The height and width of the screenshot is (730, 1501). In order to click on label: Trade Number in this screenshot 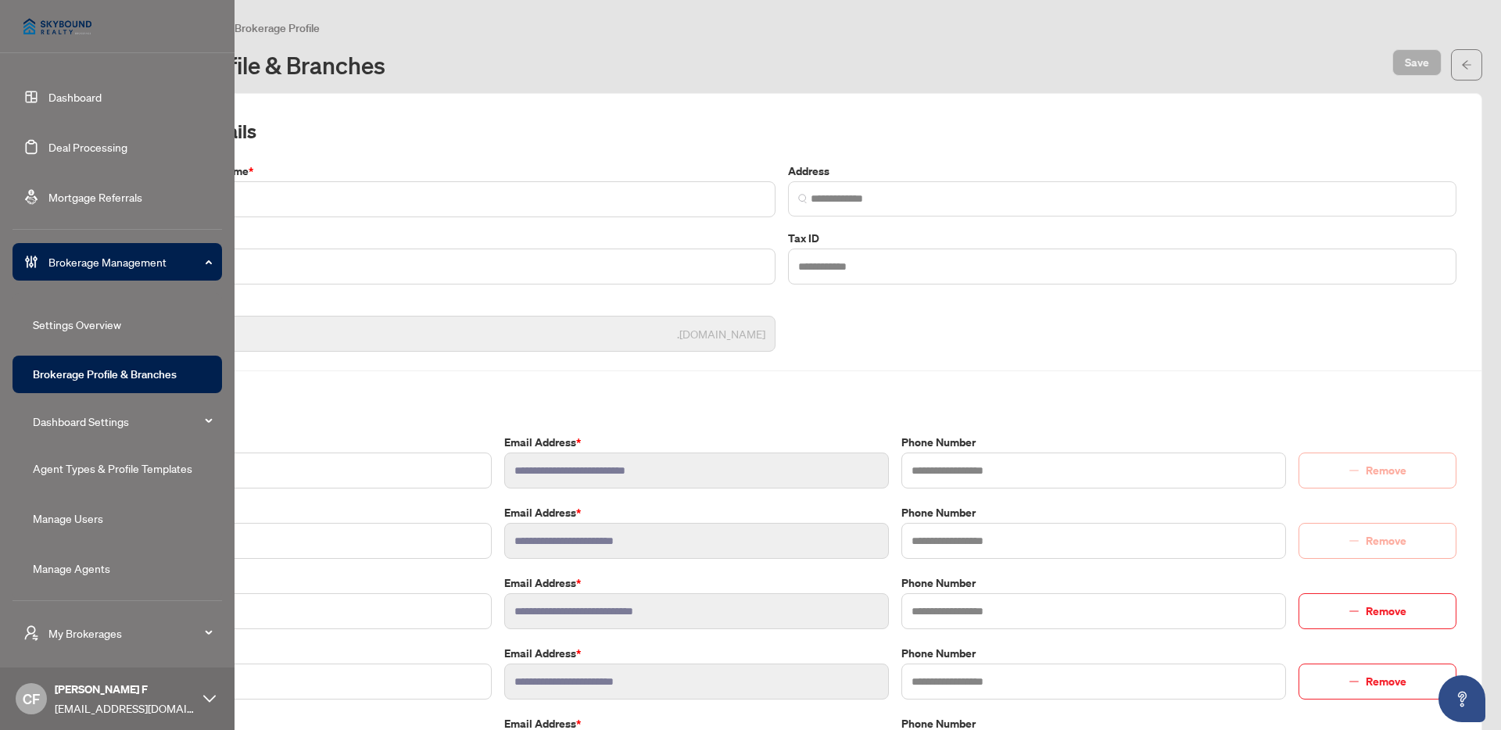, I will do `click(441, 238)`.